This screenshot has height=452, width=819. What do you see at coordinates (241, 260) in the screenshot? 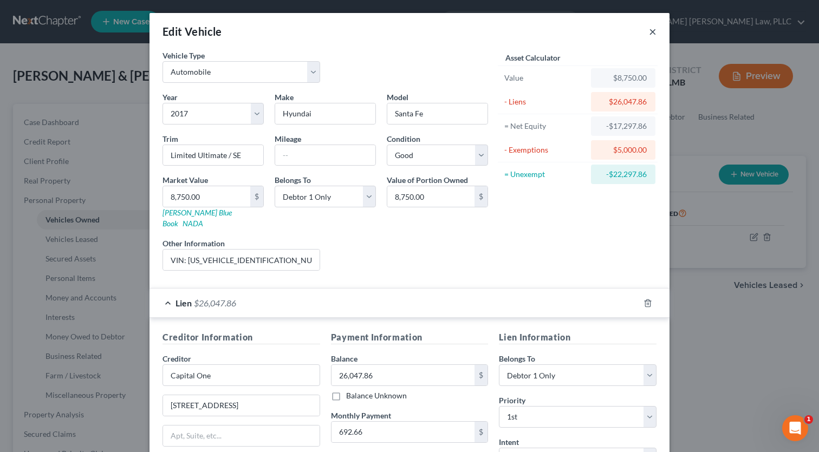
I see `input: (optional)` at bounding box center [241, 260].